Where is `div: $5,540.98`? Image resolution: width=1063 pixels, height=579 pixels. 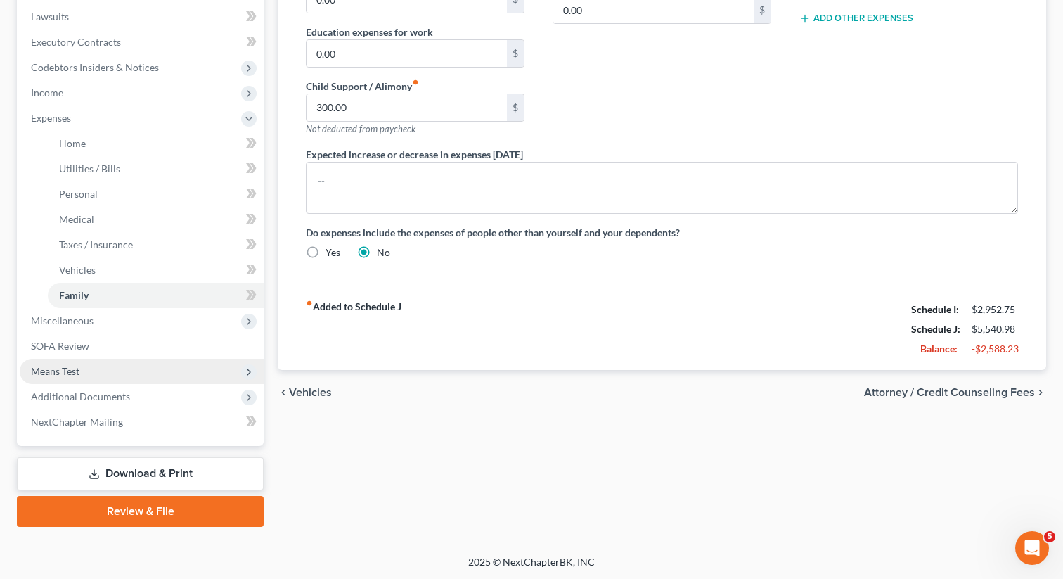
div: $5,540.98 is located at coordinates (995, 329).